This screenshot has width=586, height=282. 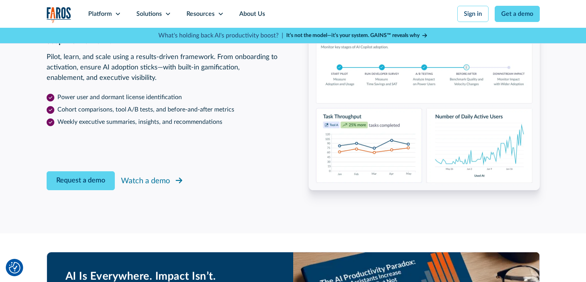 I want to click on div: Resources, so click(x=200, y=14).